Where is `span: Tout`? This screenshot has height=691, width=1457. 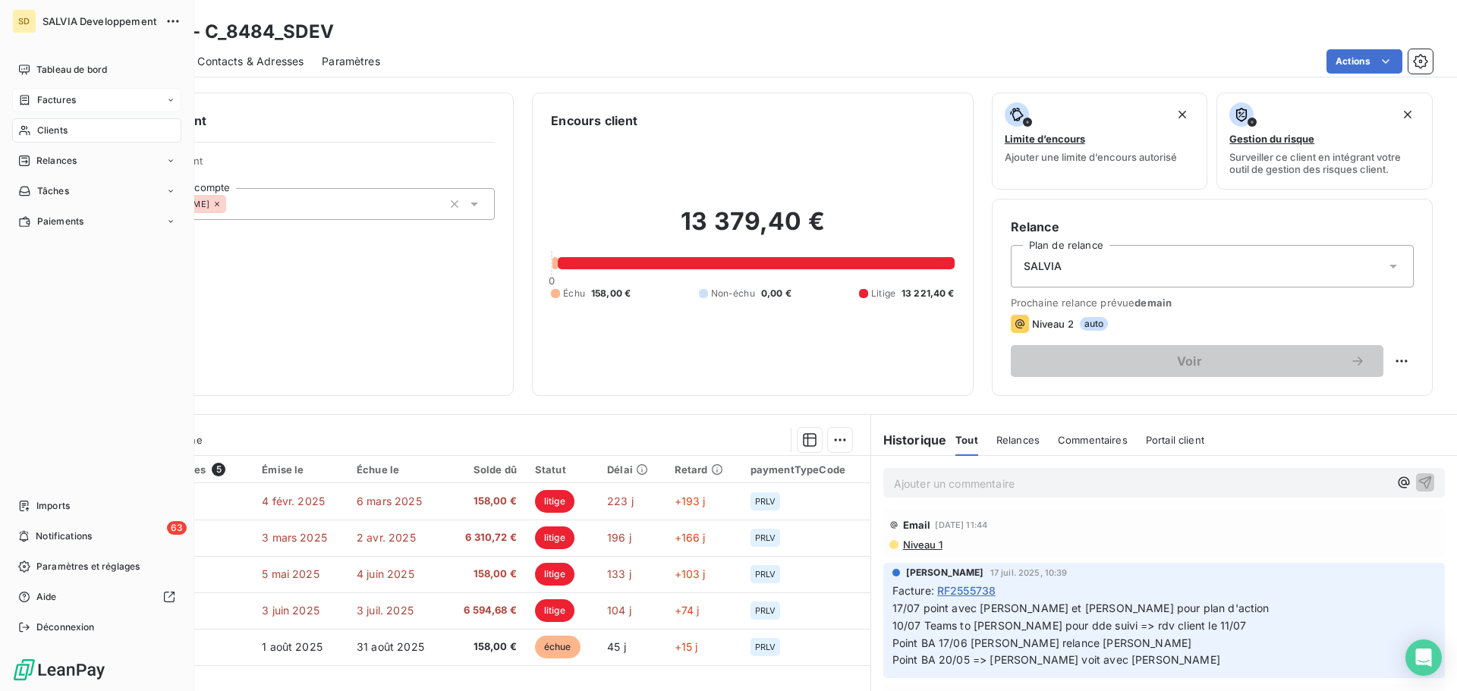
span: Tout is located at coordinates (967, 440).